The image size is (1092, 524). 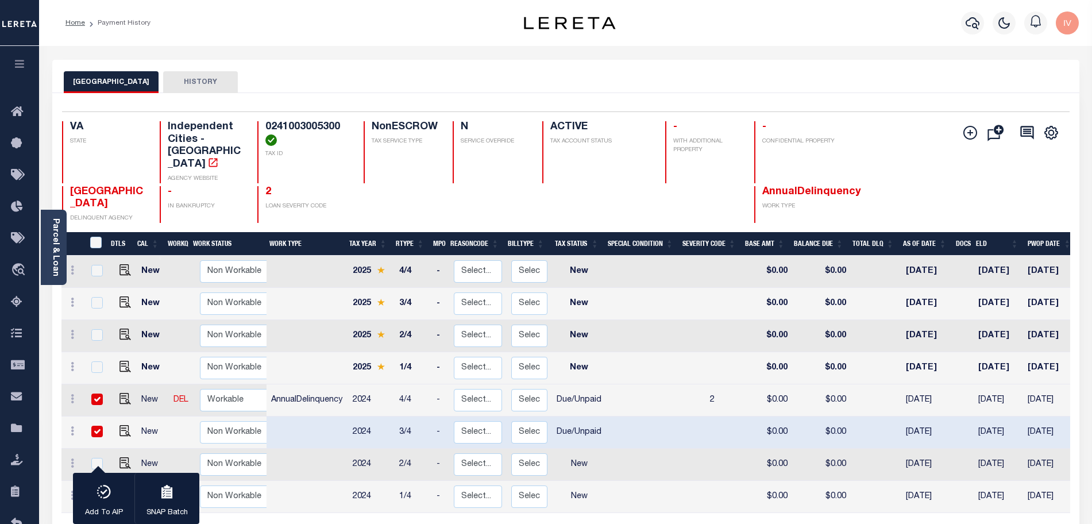 What do you see at coordinates (307, 133) in the screenshot?
I see `h4: 0241003005300` at bounding box center [307, 133].